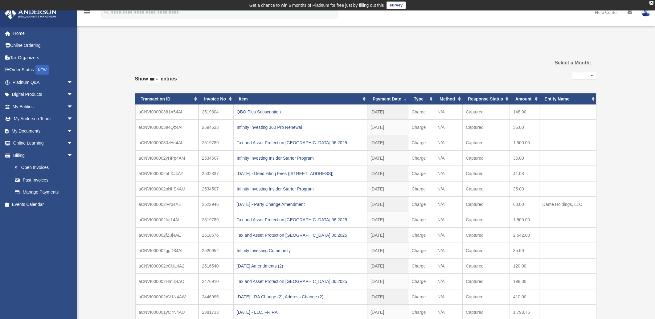  I want to click on td: 2532337, so click(216, 174).